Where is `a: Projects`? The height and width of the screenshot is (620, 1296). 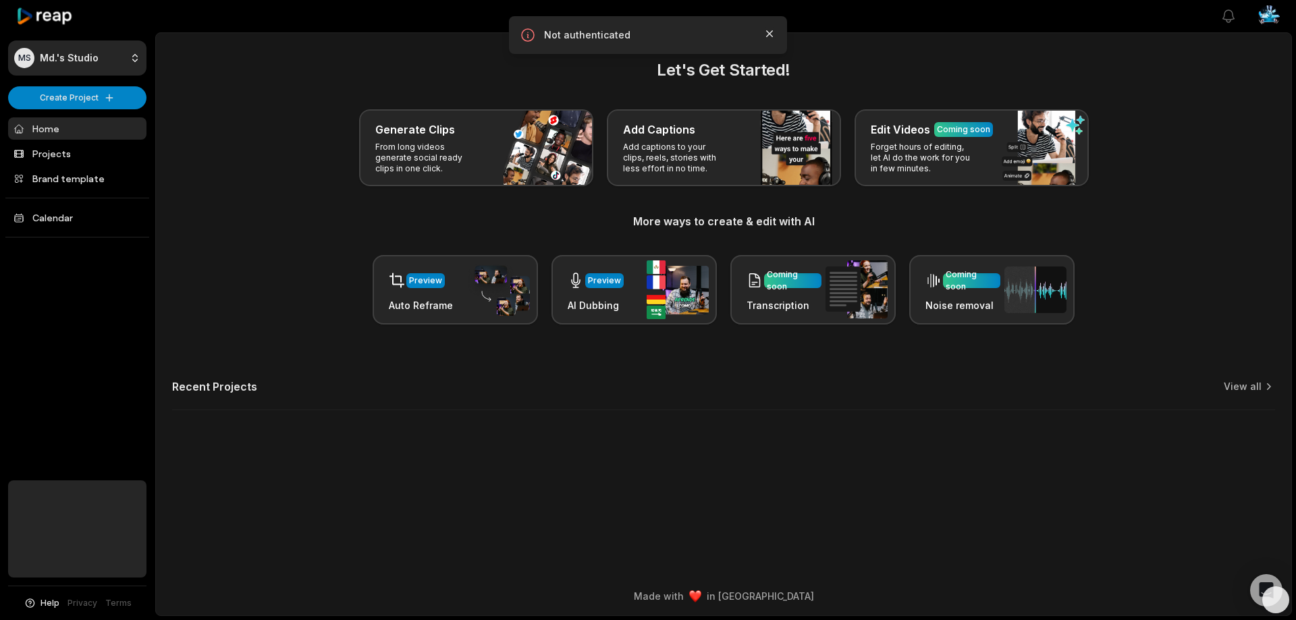 a: Projects is located at coordinates (77, 153).